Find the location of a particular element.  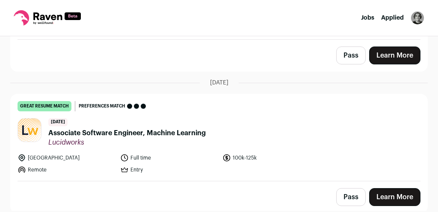

li: Remote is located at coordinates (66, 170).